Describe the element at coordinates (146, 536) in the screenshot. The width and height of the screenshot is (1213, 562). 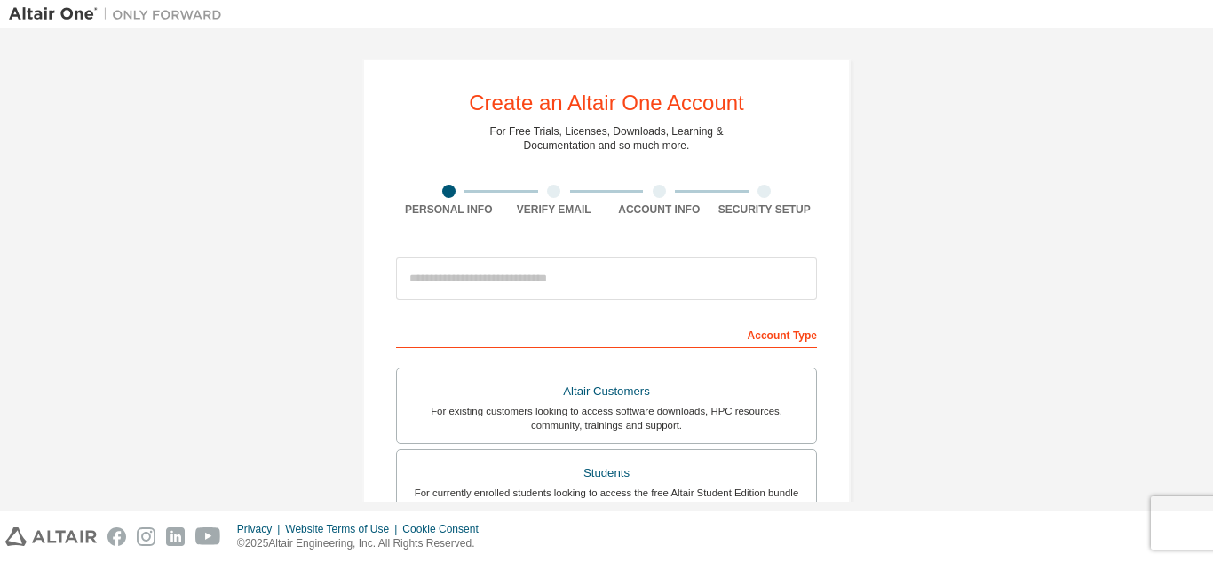
I see `img: instagram.svg` at that location.